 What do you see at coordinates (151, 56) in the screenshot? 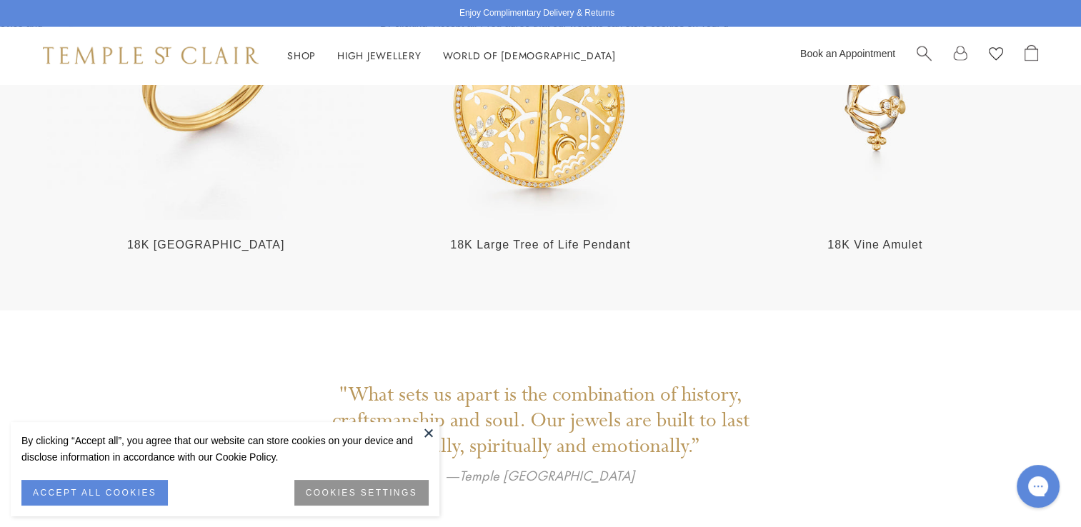
I see `img: Temple St. Clair` at bounding box center [151, 56].